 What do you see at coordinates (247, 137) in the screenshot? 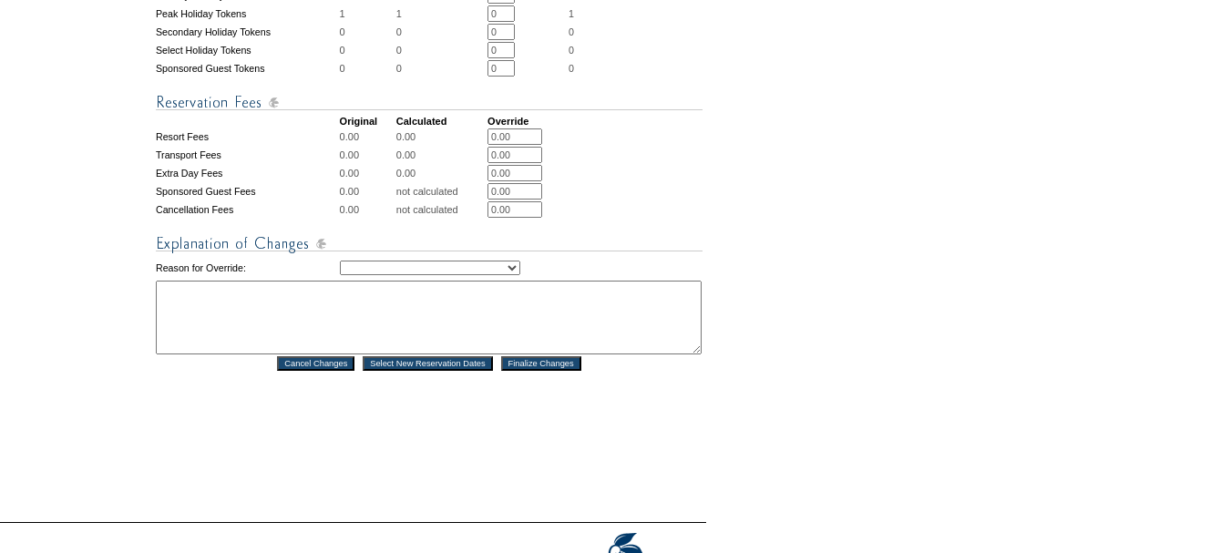
I see `td: Resort Fees` at bounding box center [247, 137].